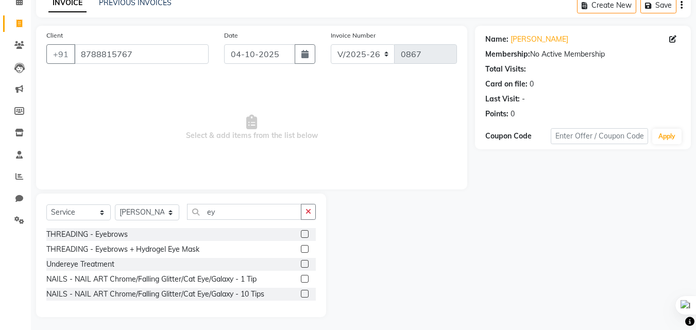 This screenshot has width=696, height=330. Describe the element at coordinates (505, 69) in the screenshot. I see `div: Total Visits:` at that location.